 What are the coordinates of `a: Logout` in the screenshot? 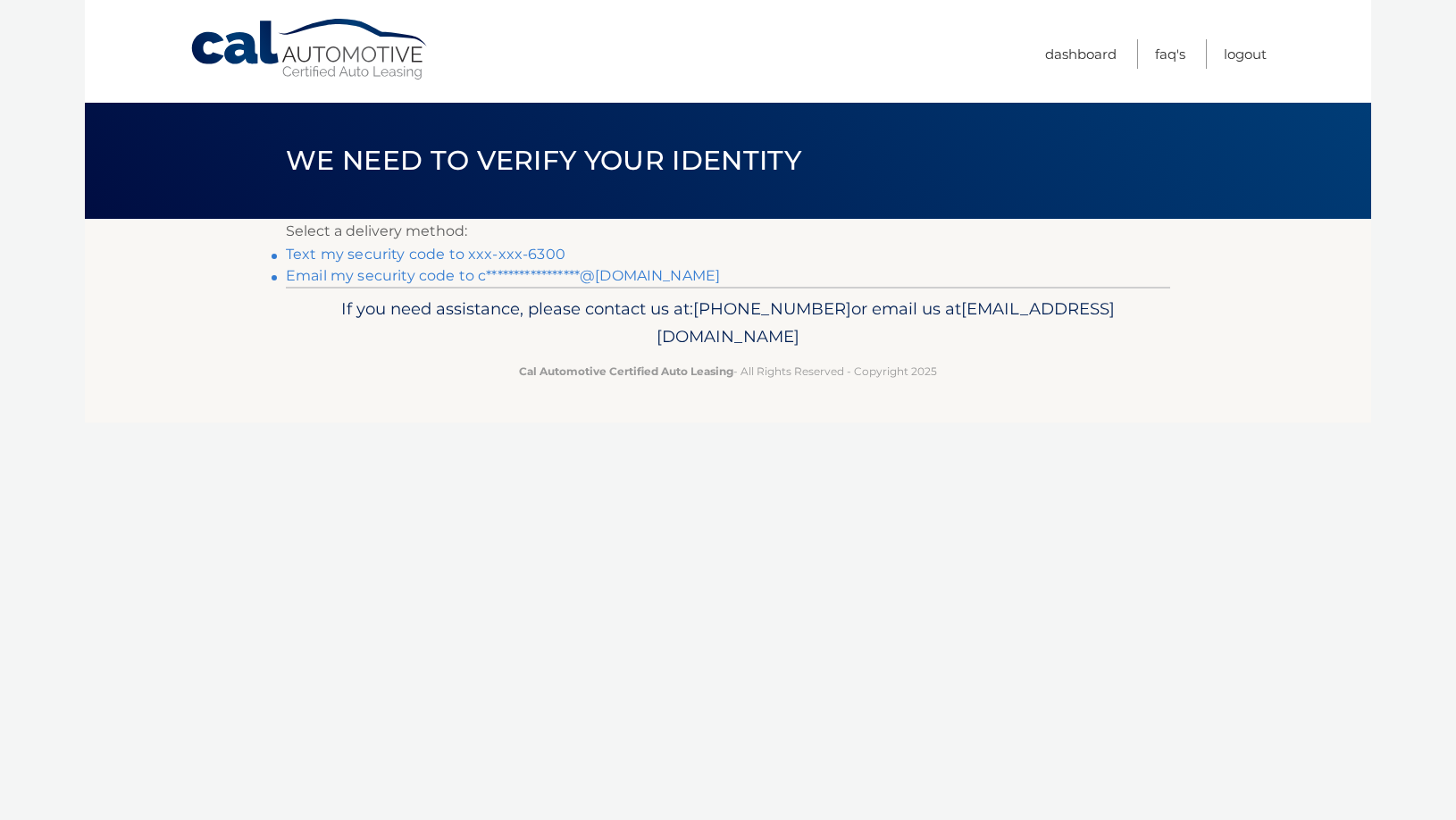 It's located at (1246, 54).